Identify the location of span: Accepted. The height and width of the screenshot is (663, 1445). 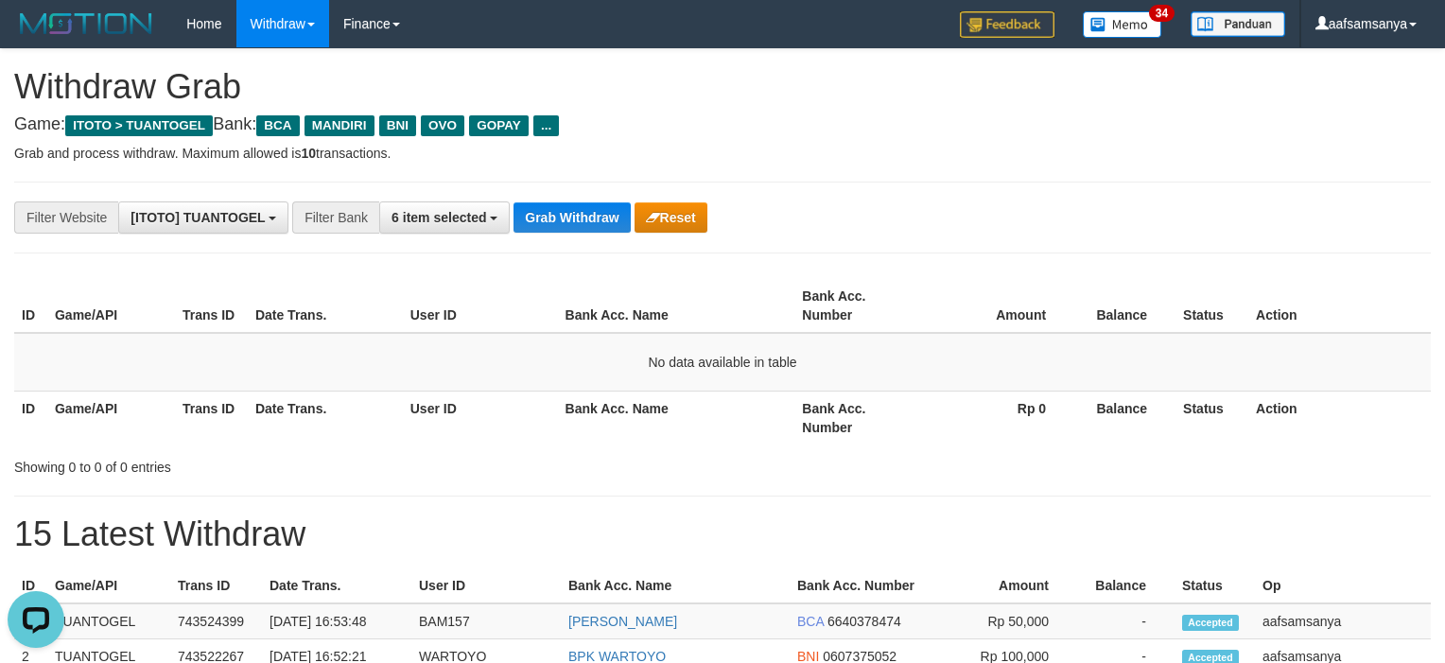
(1210, 622).